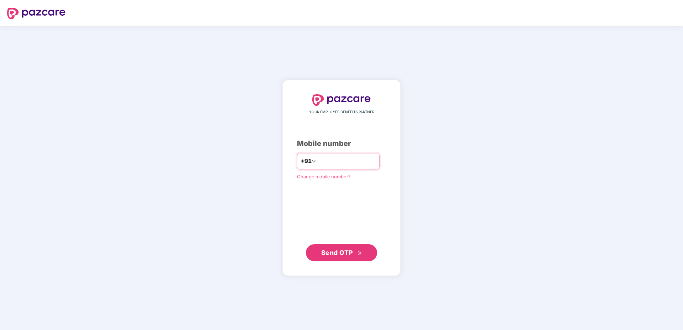 The width and height of the screenshot is (683, 330). I want to click on button: Send OTPdouble-right, so click(342, 253).